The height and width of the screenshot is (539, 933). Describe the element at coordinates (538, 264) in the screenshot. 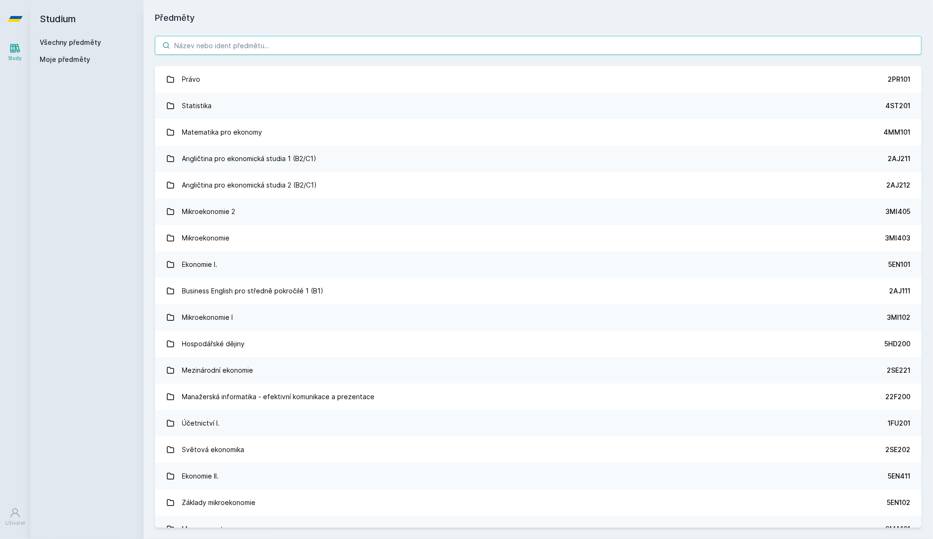

I see `a: Ekonomie I. 5EN101` at that location.